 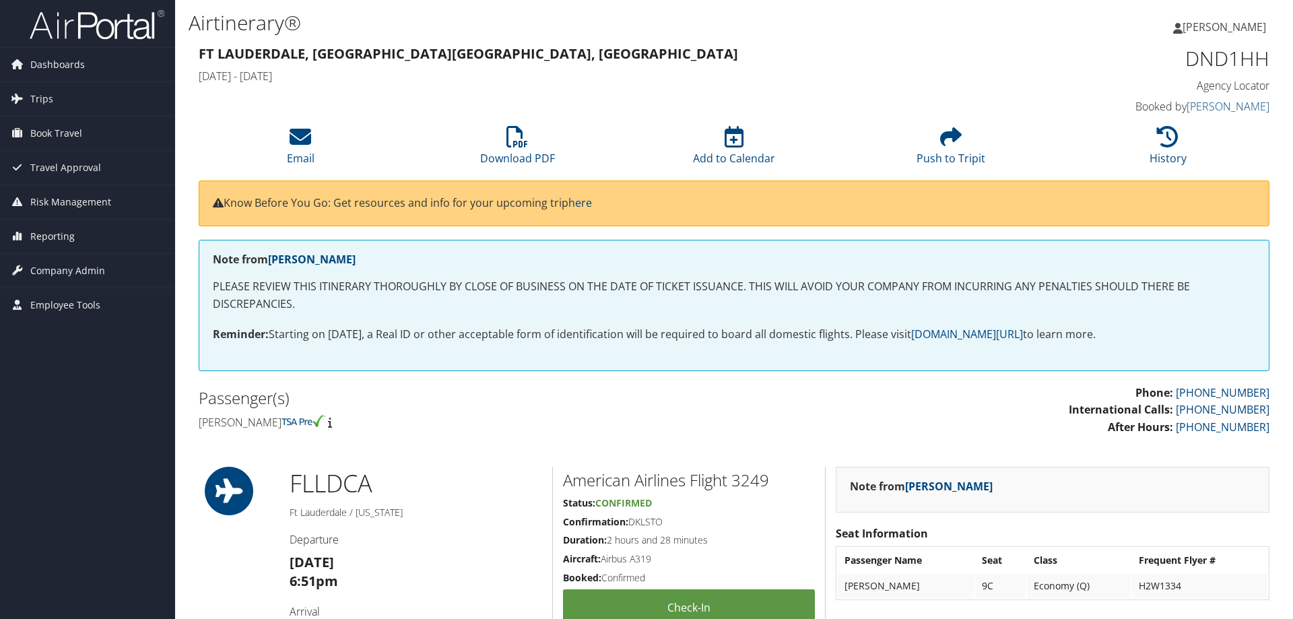 I want to click on h1: FLL DCA, so click(x=416, y=484).